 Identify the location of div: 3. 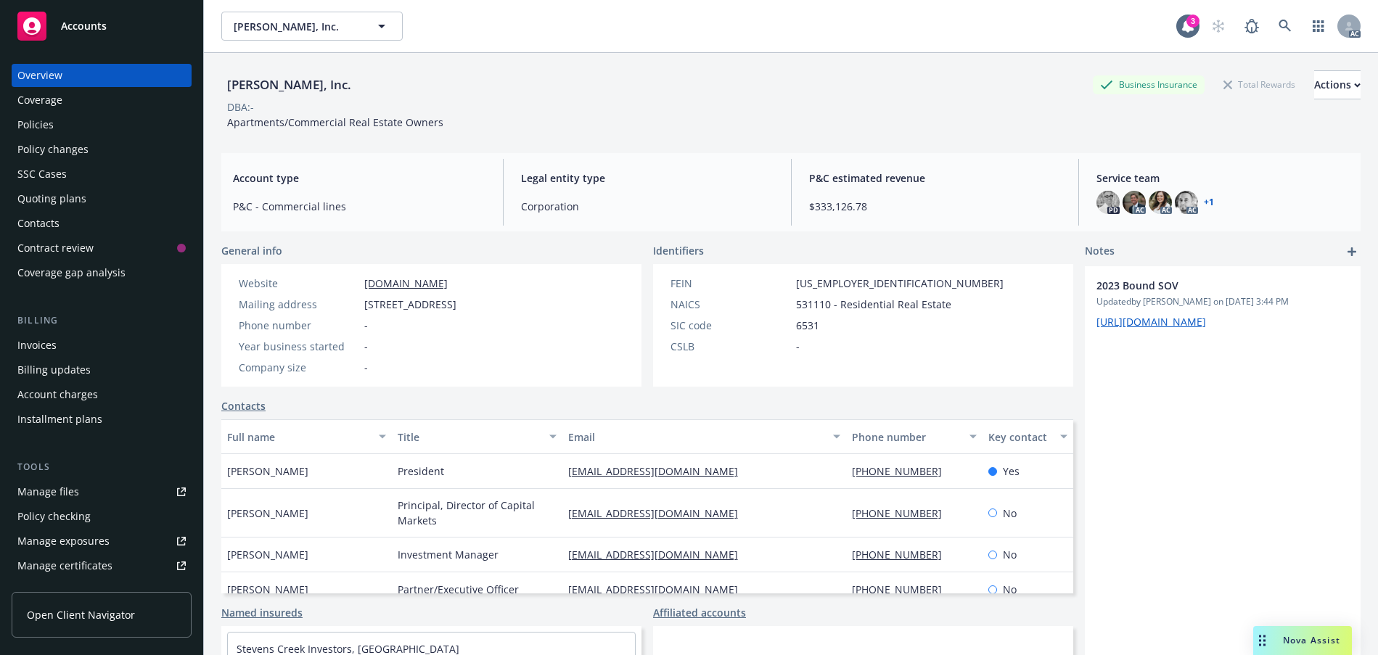
(1193, 21).